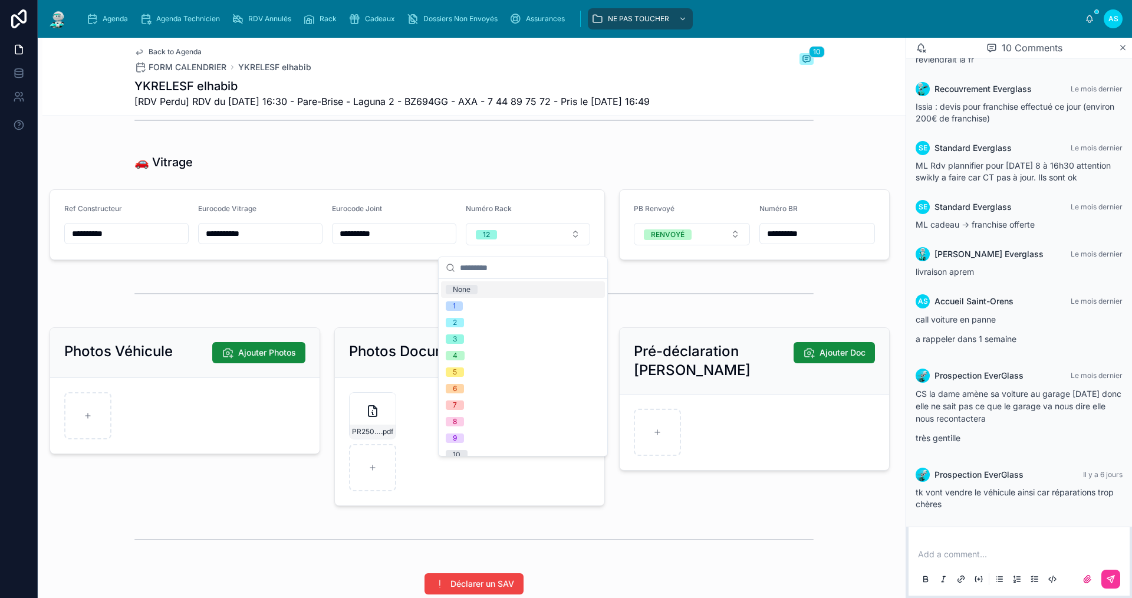 This screenshot has height=598, width=1132. I want to click on span: Agenda Technicien, so click(188, 19).